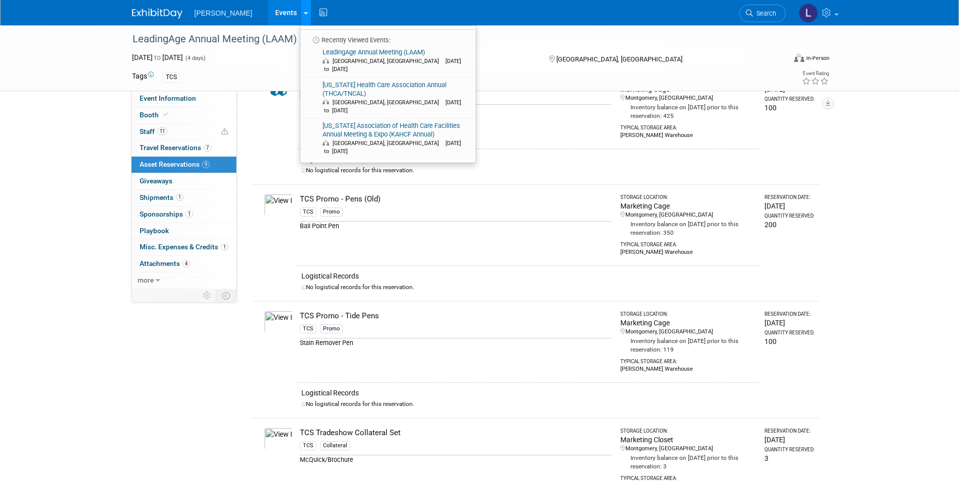 This screenshot has width=959, height=481. Describe the element at coordinates (157, 57) in the screenshot. I see `span: to` at that location.